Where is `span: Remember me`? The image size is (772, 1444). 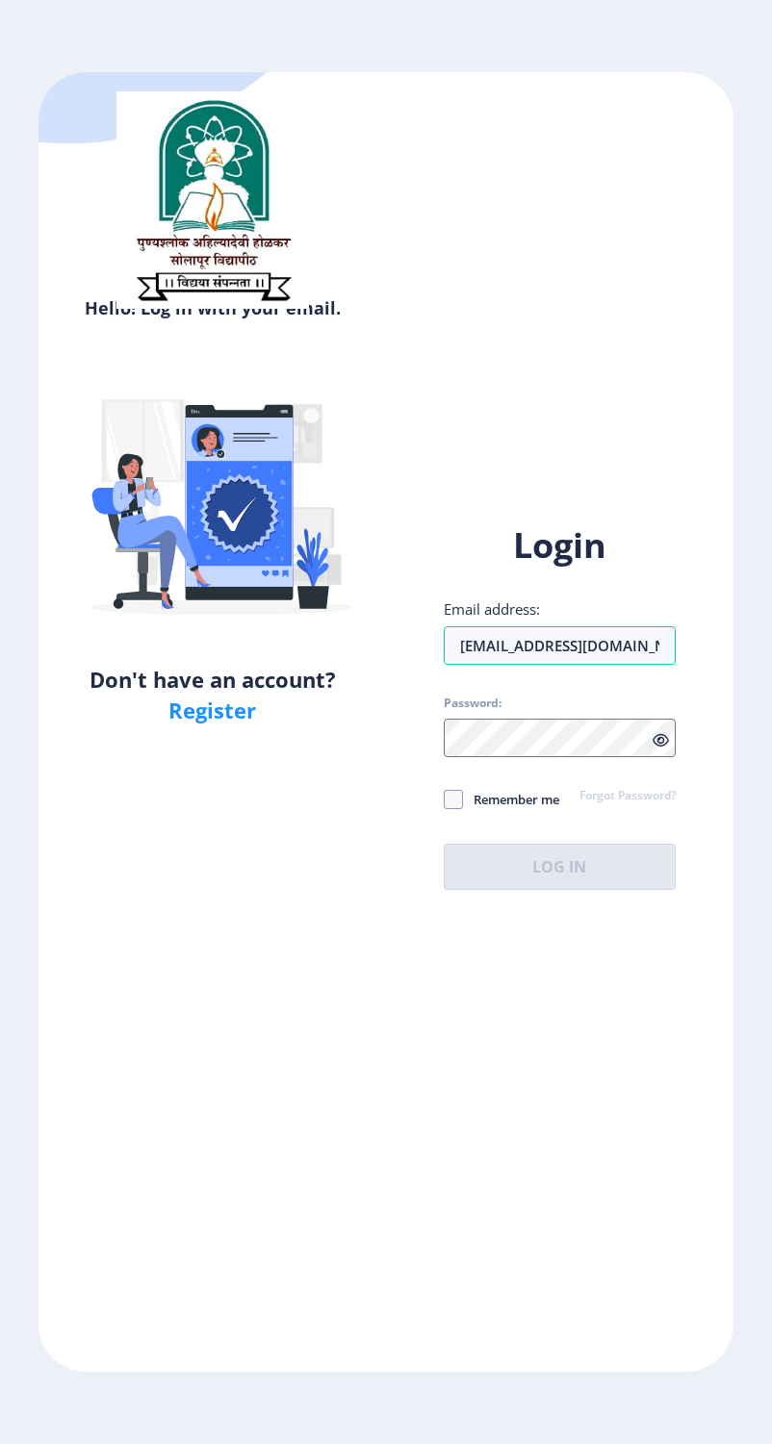 span: Remember me is located at coordinates (511, 800).